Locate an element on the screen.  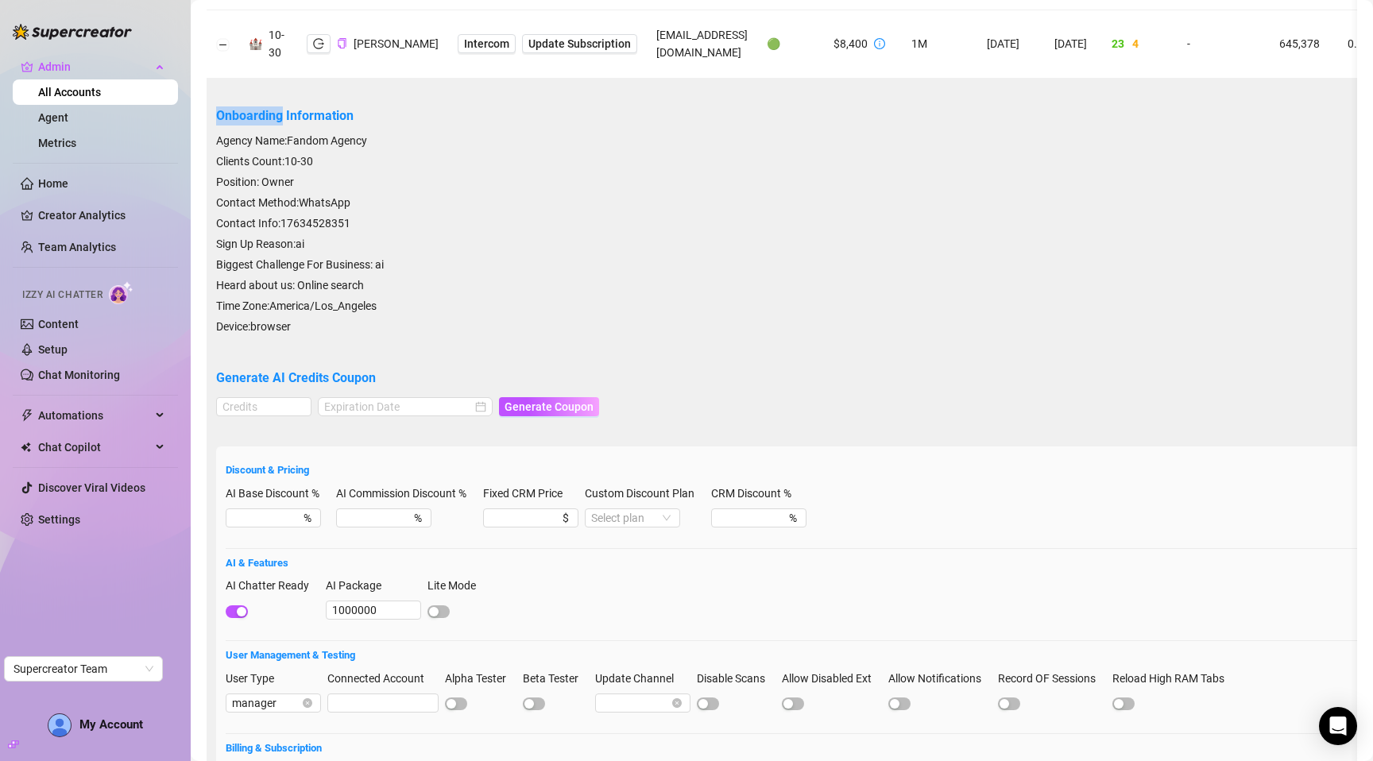
button: Lite Mode is located at coordinates (439, 612).